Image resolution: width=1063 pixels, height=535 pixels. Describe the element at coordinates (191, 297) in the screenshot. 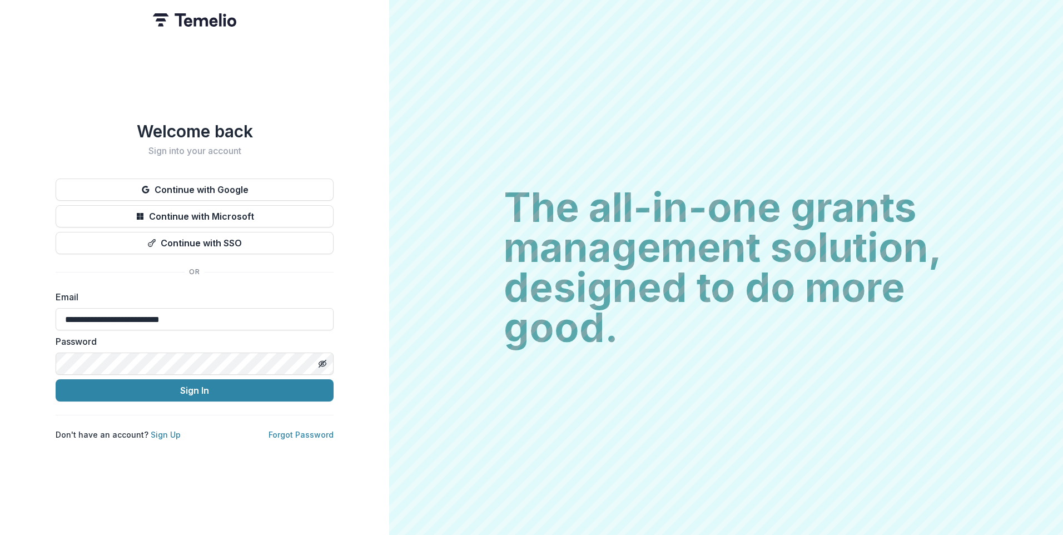

I see `label: Email` at that location.